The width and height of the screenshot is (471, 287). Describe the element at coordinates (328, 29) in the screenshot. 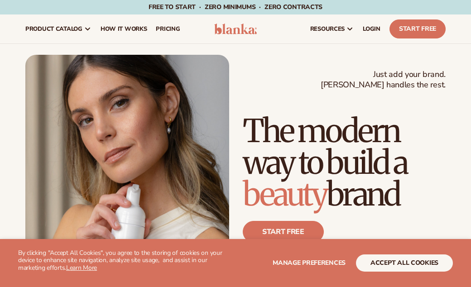

I see `span: resources` at that location.